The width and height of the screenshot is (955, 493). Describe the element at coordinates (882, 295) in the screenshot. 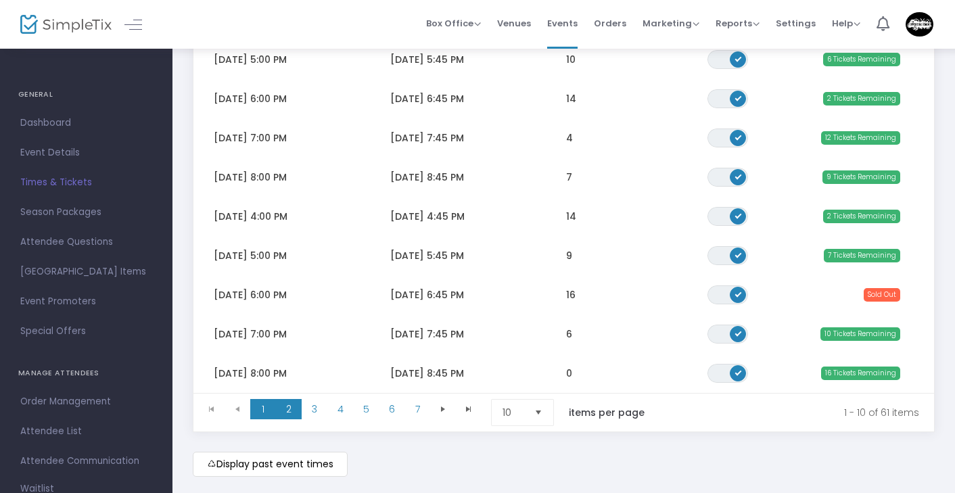

I see `span: Sold Out` at that location.